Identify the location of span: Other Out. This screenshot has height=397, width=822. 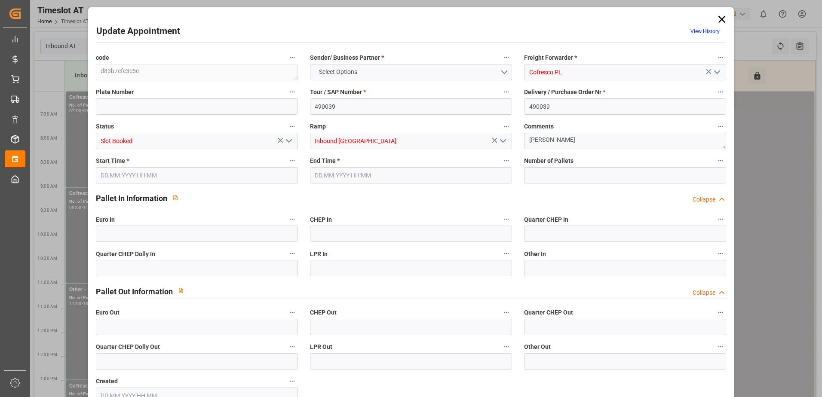
(538, 347).